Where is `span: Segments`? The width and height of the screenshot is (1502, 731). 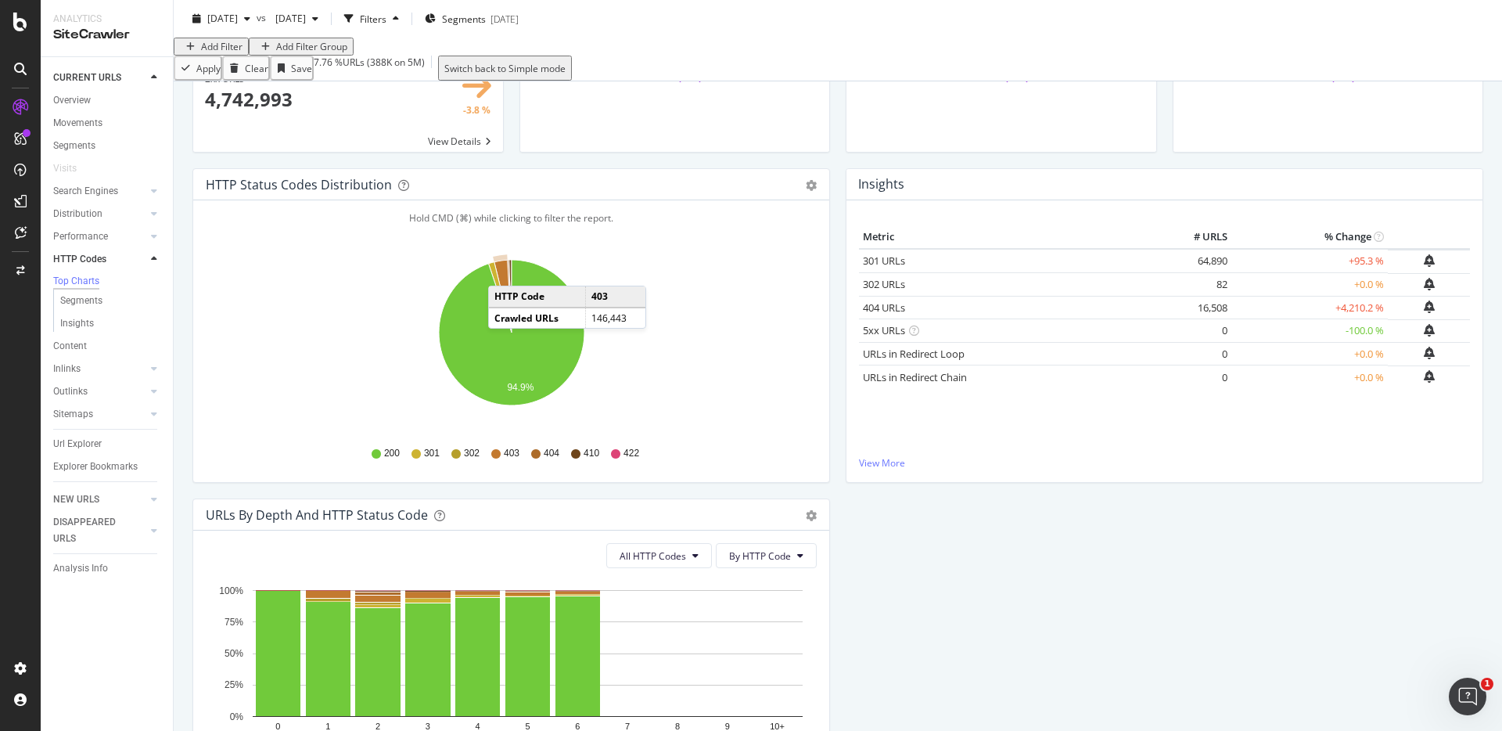
span: Segments is located at coordinates (464, 18).